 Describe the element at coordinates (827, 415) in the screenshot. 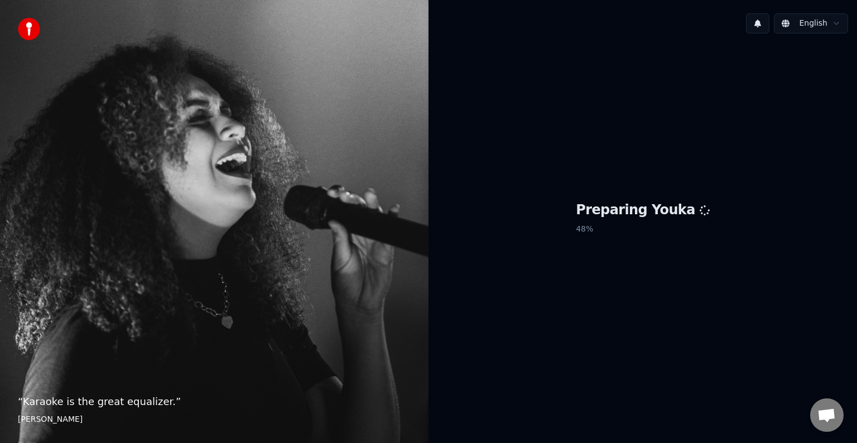

I see `div: Open chat` at that location.